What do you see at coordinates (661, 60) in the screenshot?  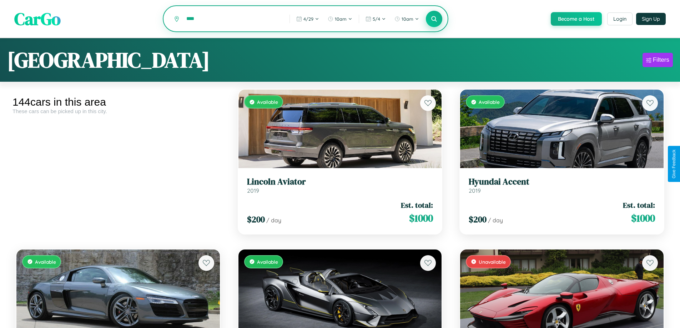 I see `div: Filters` at bounding box center [661, 60].